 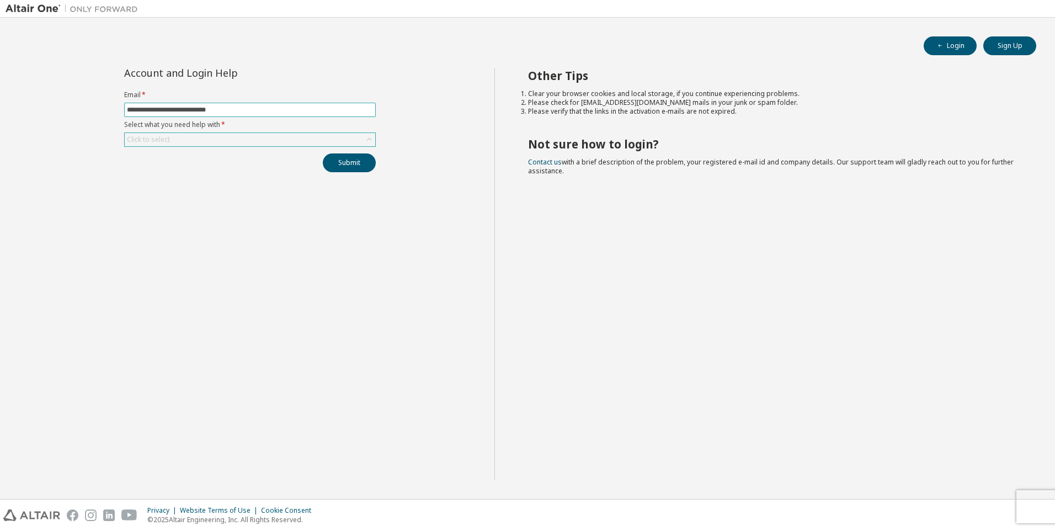 What do you see at coordinates (250, 95) in the screenshot?
I see `label: Email` at bounding box center [250, 95].